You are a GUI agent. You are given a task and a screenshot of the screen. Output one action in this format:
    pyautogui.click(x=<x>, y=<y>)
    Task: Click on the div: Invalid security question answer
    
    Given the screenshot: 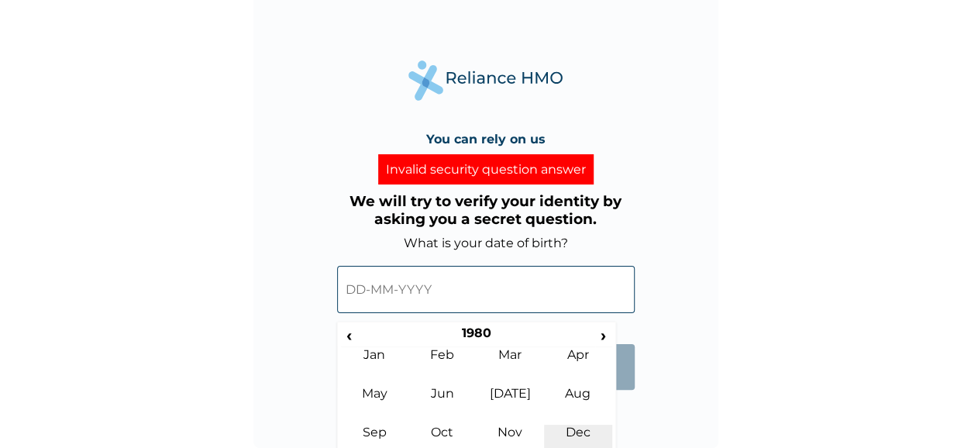 What is the action you would take?
    pyautogui.click(x=486, y=169)
    